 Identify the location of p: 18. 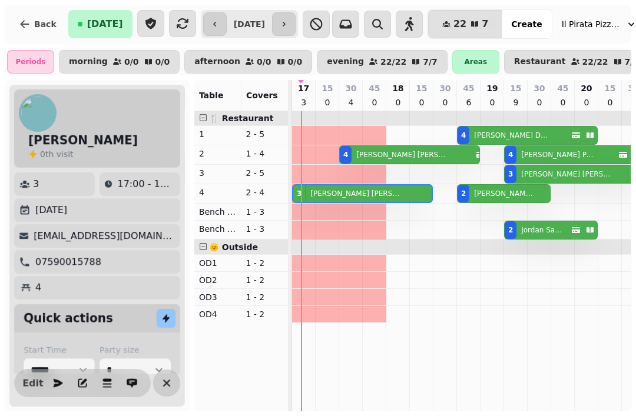
(397, 88).